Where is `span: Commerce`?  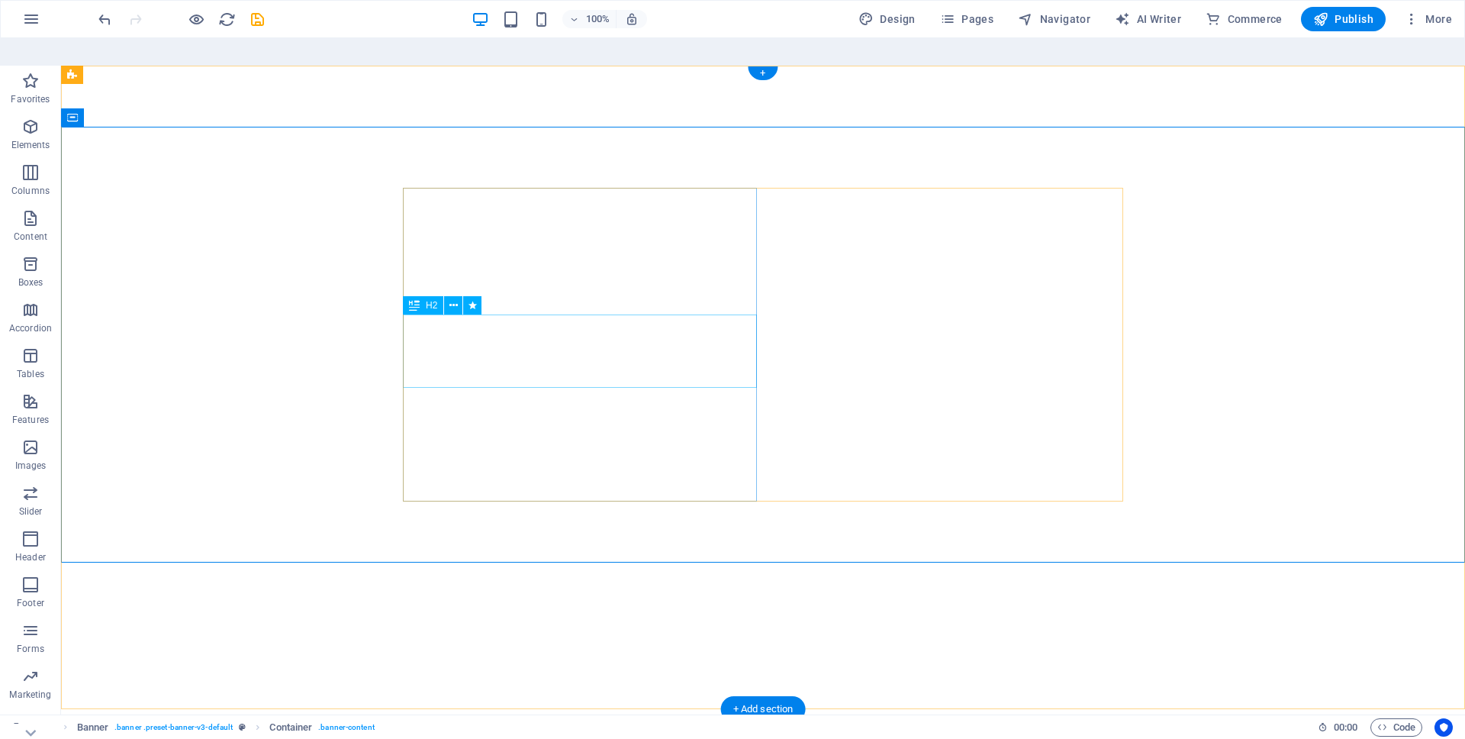 span: Commerce is located at coordinates (1244, 19).